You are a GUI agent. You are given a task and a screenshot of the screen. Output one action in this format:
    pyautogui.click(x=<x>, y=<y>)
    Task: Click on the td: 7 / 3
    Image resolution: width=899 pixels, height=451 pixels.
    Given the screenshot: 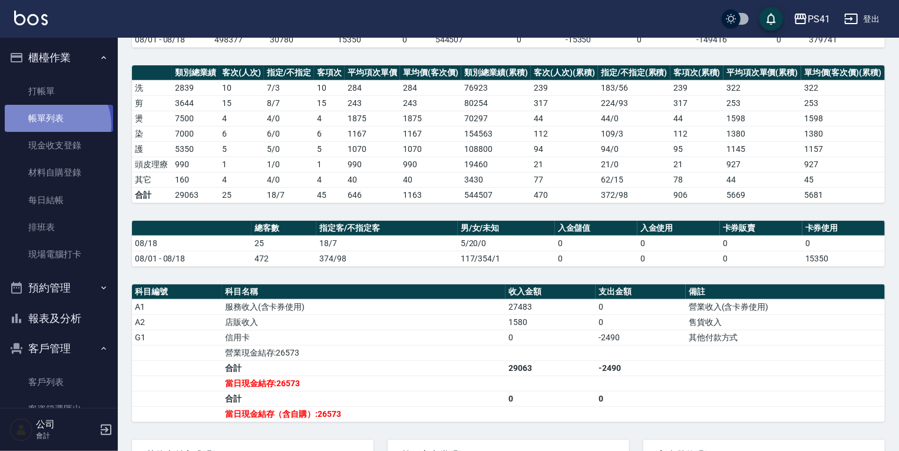 What is the action you would take?
    pyautogui.click(x=289, y=88)
    